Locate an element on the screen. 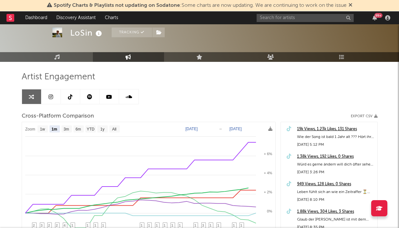 Image resolution: width=399 pixels, height=228 pixels. text: 1m is located at coordinates (54, 129).